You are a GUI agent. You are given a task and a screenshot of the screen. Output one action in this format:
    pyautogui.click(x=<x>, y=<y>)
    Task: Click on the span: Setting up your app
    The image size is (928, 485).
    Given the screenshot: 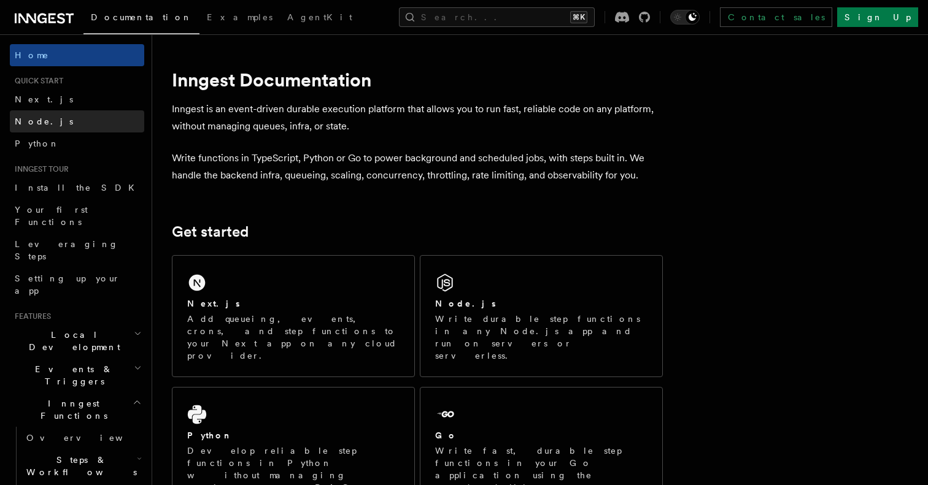 What is the action you would take?
    pyautogui.click(x=68, y=285)
    